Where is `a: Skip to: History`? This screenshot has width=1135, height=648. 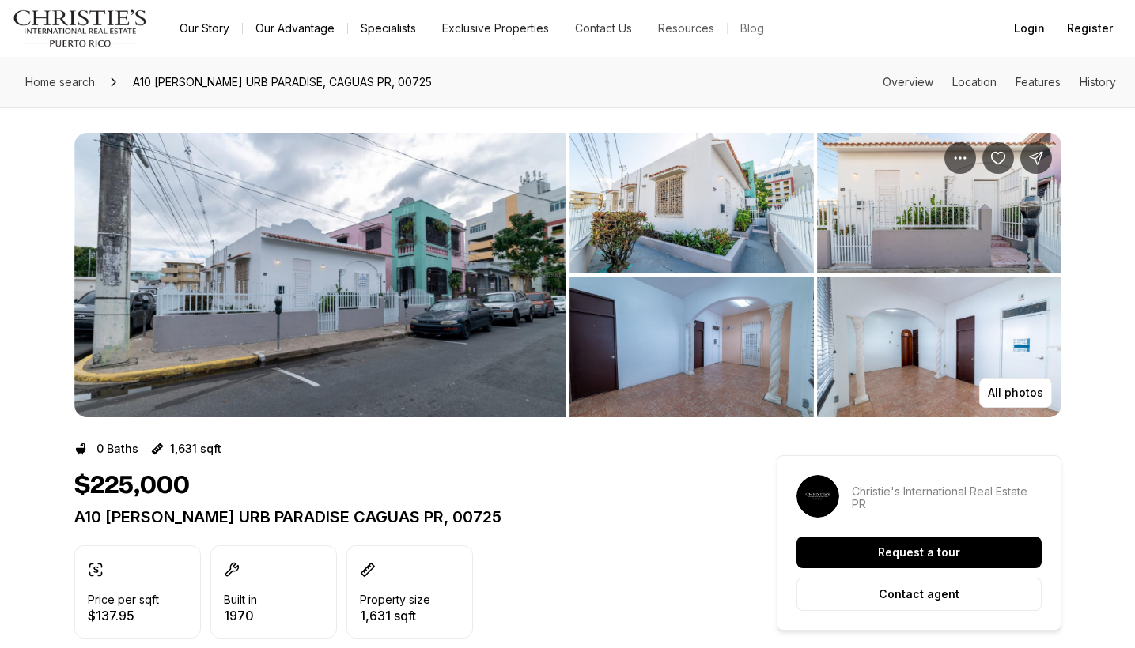
a: Skip to: History is located at coordinates (1097, 81).